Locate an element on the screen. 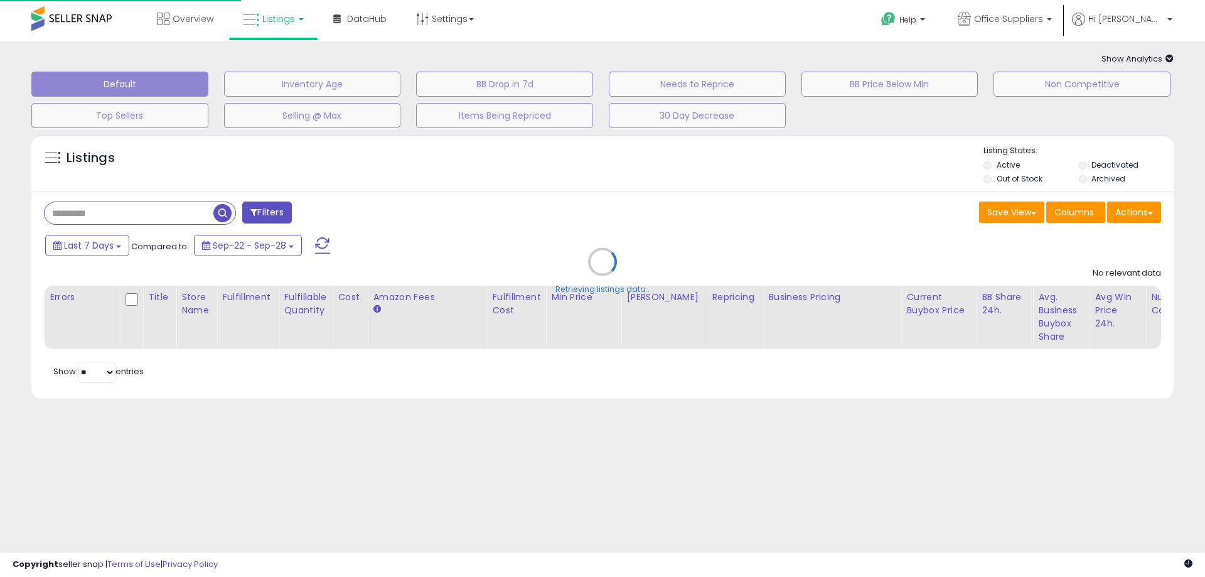 The height and width of the screenshot is (577, 1205). span: Overview is located at coordinates (193, 19).